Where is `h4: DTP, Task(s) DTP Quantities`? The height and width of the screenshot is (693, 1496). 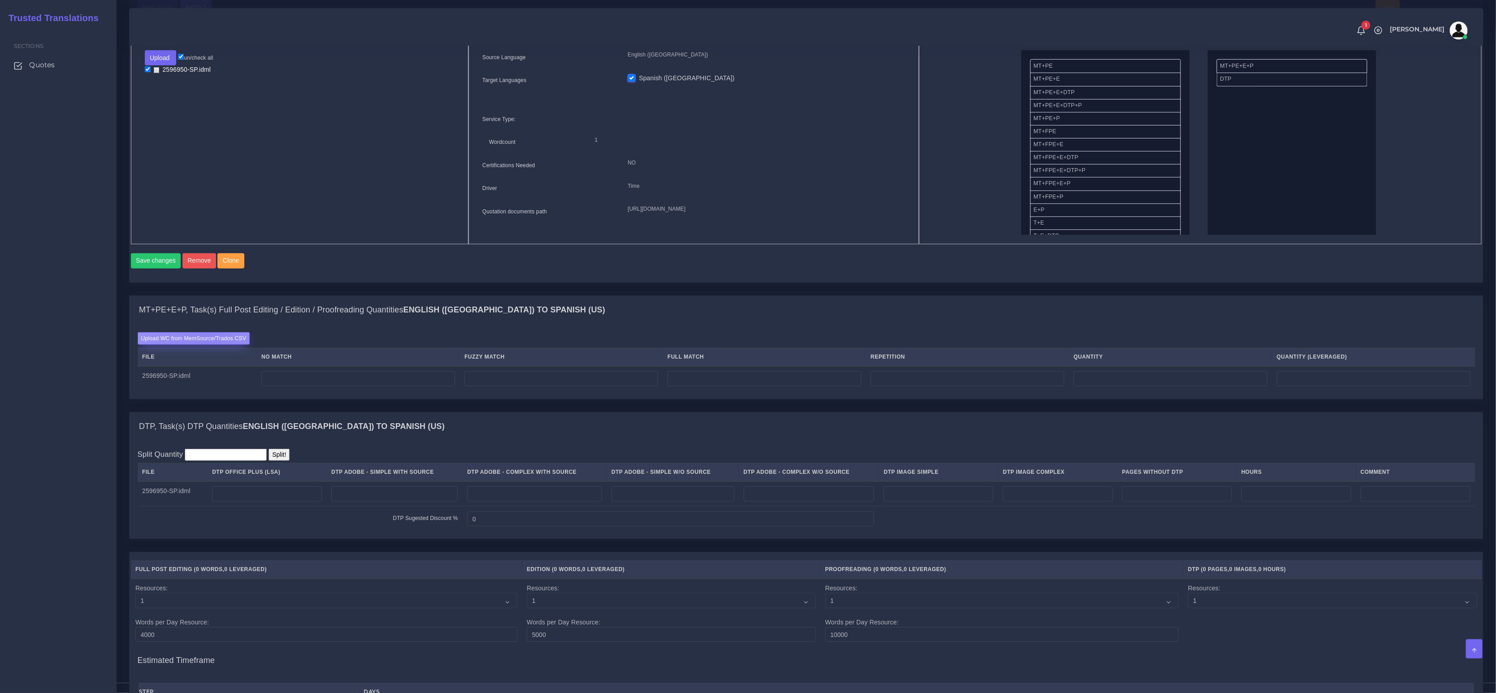 h4: DTP, Task(s) DTP Quantities is located at coordinates (292, 427).